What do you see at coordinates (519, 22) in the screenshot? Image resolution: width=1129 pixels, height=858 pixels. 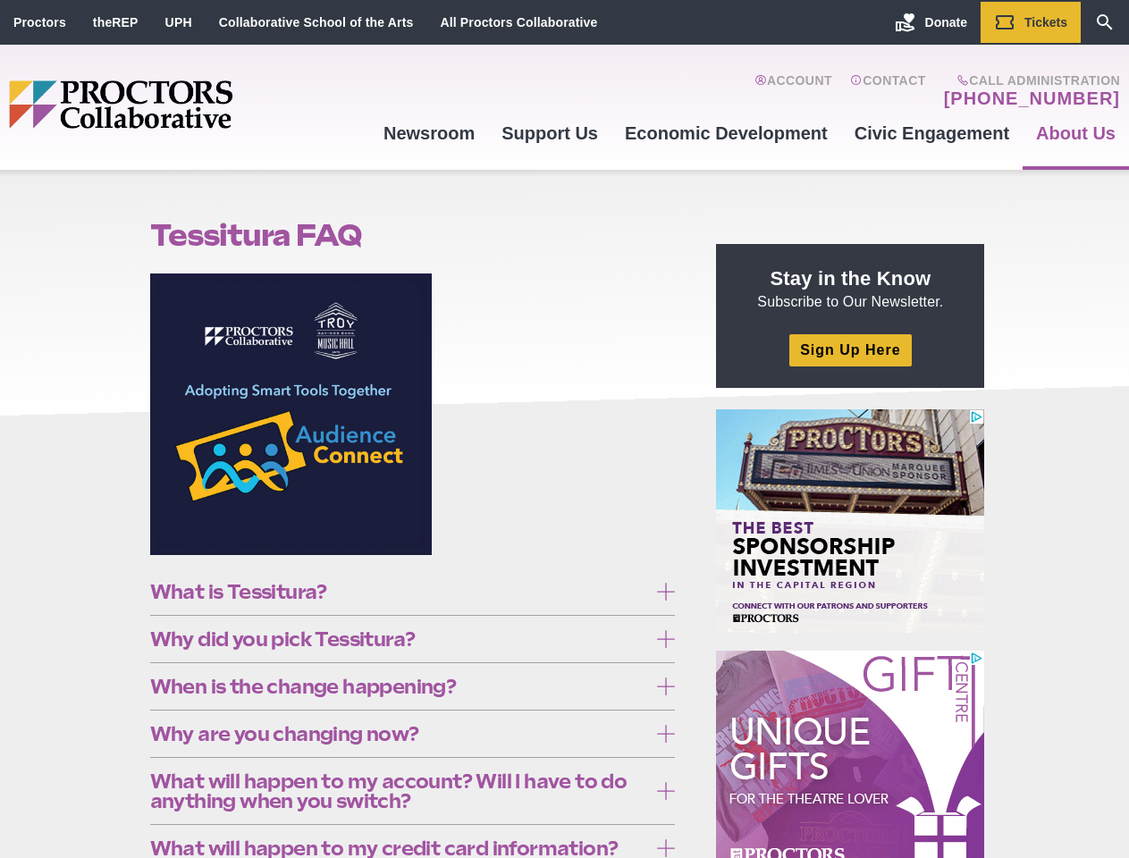 I see `a: All Proctors Collaborative` at bounding box center [519, 22].